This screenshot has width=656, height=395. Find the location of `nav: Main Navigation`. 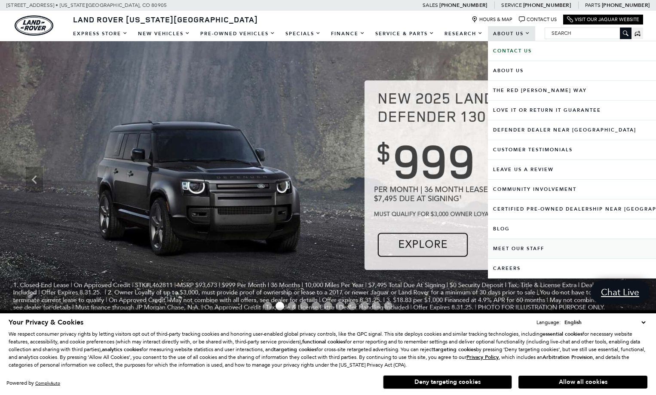

nav: Main Navigation is located at coordinates (301, 34).